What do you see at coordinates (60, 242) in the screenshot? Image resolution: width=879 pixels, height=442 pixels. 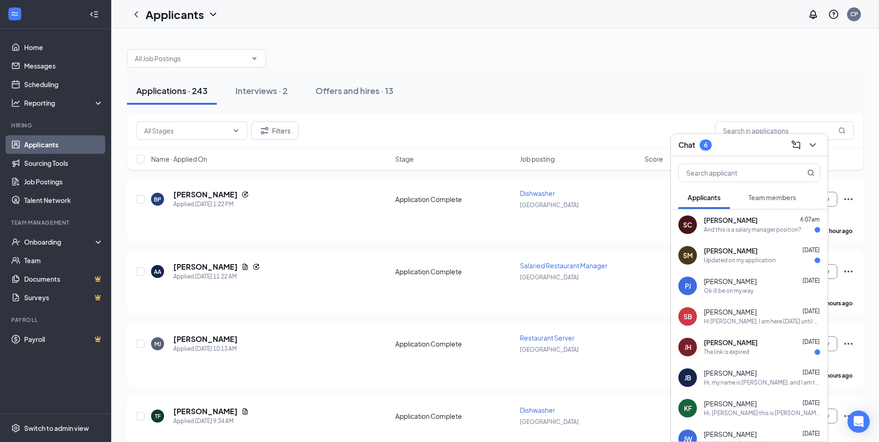 I see `div: Onboarding` at bounding box center [60, 242].